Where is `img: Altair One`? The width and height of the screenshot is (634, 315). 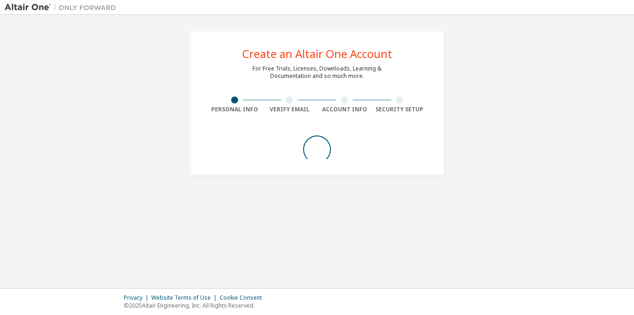 img: Altair One is located at coordinates (63, 7).